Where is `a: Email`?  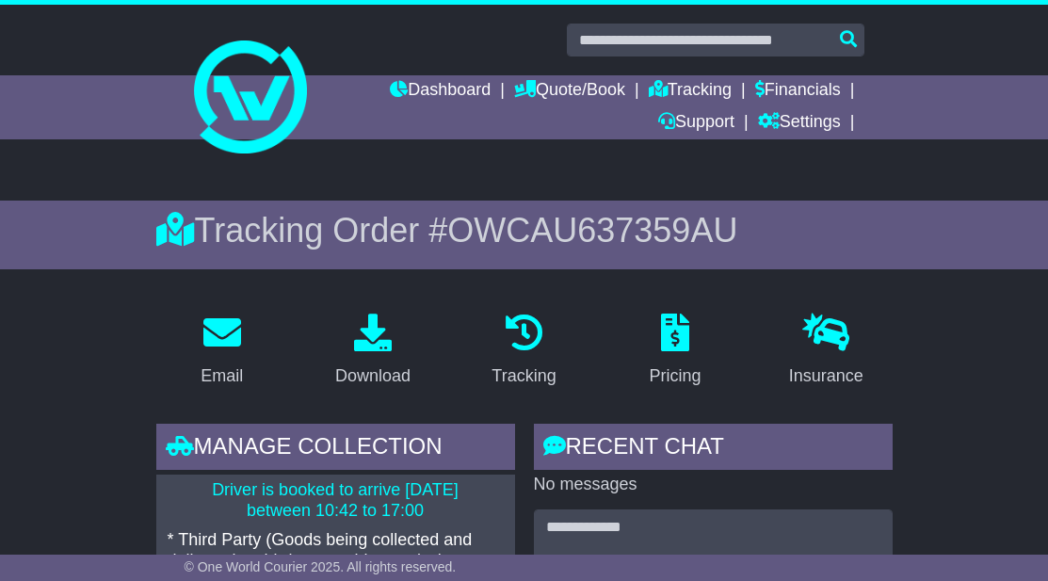 a: Email is located at coordinates (221, 351).